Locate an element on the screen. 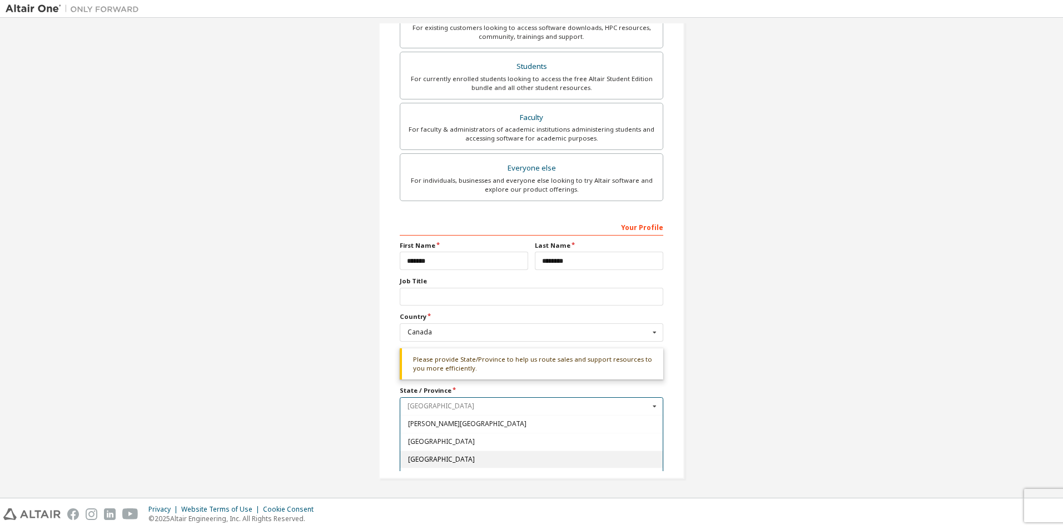 The height and width of the screenshot is (530, 1063). img: linkedin.svg is located at coordinates (110, 514).